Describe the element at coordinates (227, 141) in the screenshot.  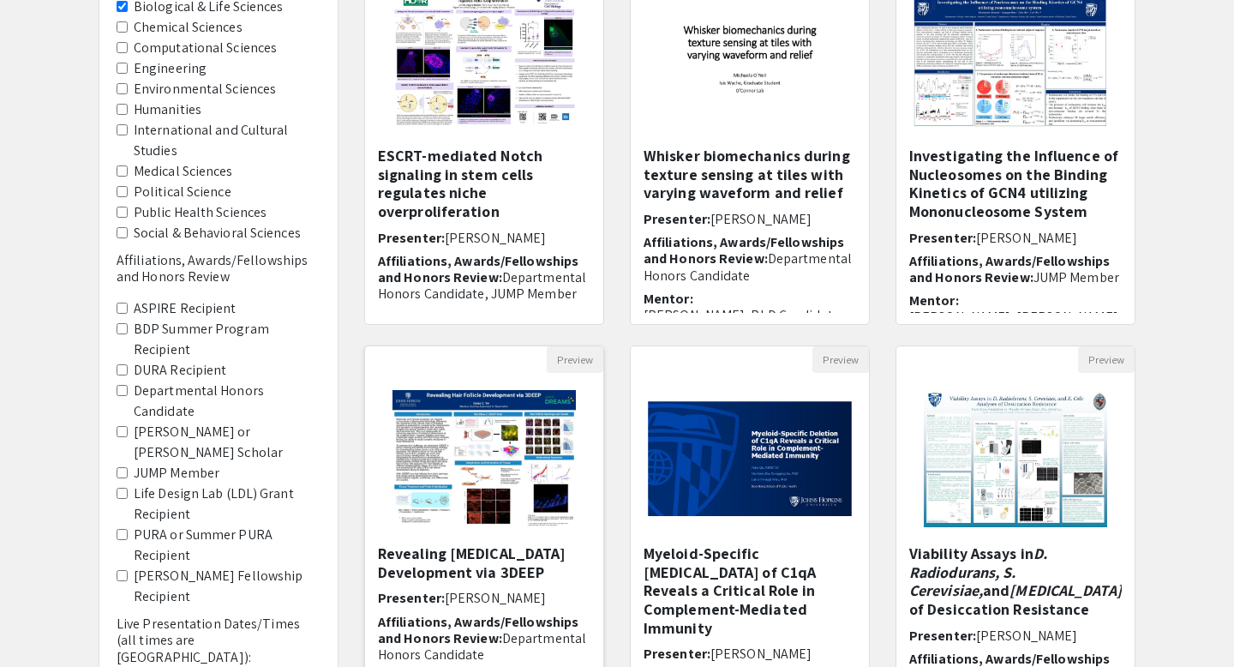
I see `label: International and Cultural Studies` at that location.